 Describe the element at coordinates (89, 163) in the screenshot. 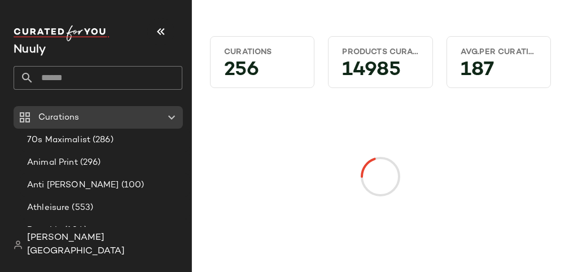

I see `span: (296)` at that location.